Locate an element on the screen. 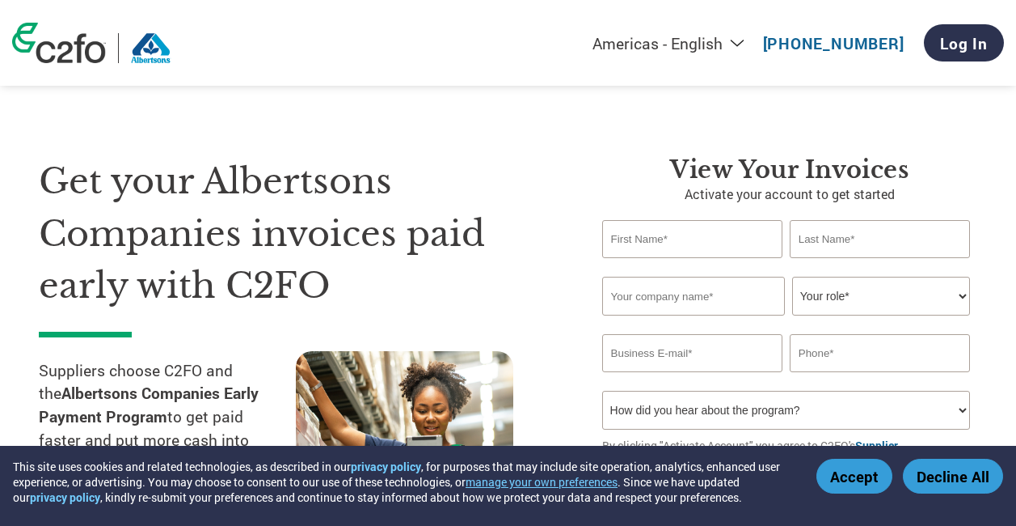 Image resolution: width=1016 pixels, height=526 pixels. p: By clicking "Activate Account" you agree to C2FO's and is located at coordinates (790, 454).